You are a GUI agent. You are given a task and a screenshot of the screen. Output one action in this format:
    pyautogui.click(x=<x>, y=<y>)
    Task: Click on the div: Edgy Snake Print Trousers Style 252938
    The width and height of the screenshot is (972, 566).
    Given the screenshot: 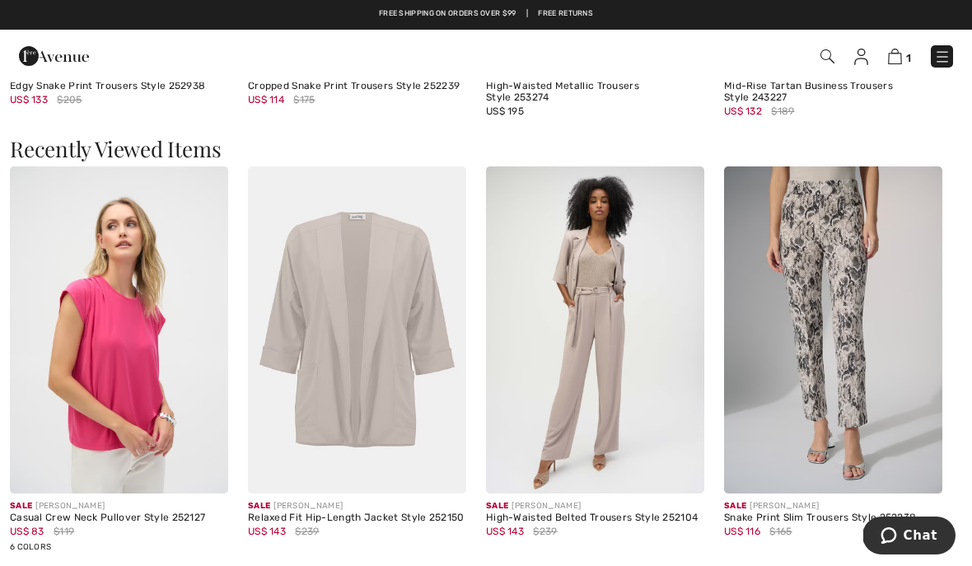 What is the action you would take?
    pyautogui.click(x=119, y=87)
    